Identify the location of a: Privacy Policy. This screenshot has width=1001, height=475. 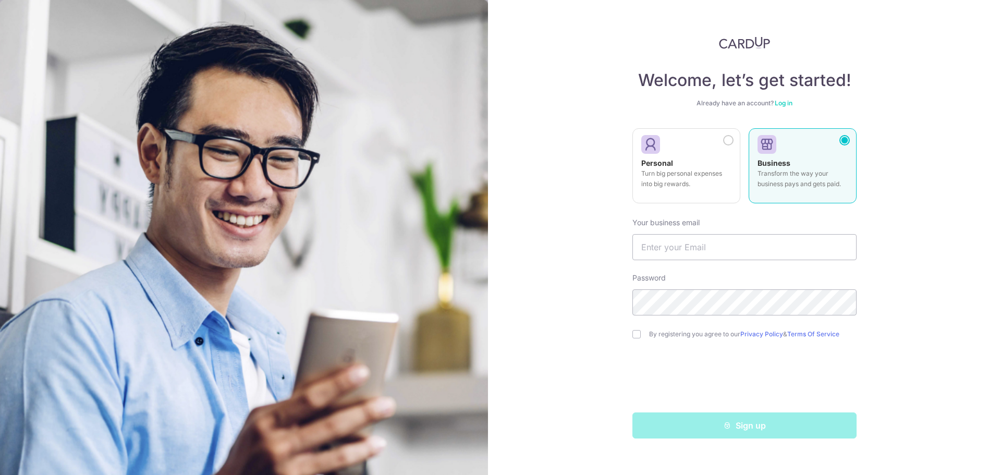
(761, 334).